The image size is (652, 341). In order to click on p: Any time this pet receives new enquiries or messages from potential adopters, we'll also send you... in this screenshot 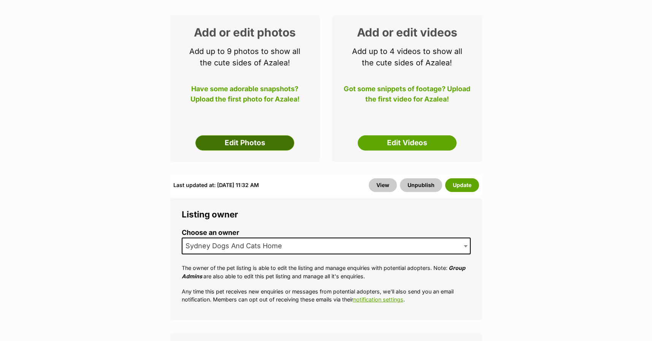, I will do `click(326, 295)`.